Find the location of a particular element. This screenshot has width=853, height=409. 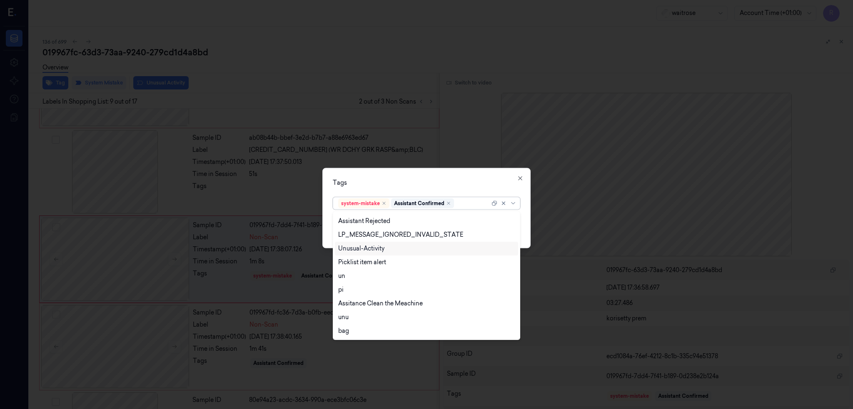

div: Assitance Clean the Meachine is located at coordinates (380, 304).